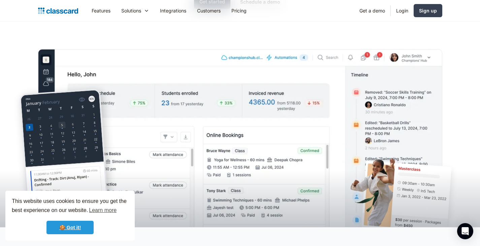  I want to click on a: home, so click(58, 11).